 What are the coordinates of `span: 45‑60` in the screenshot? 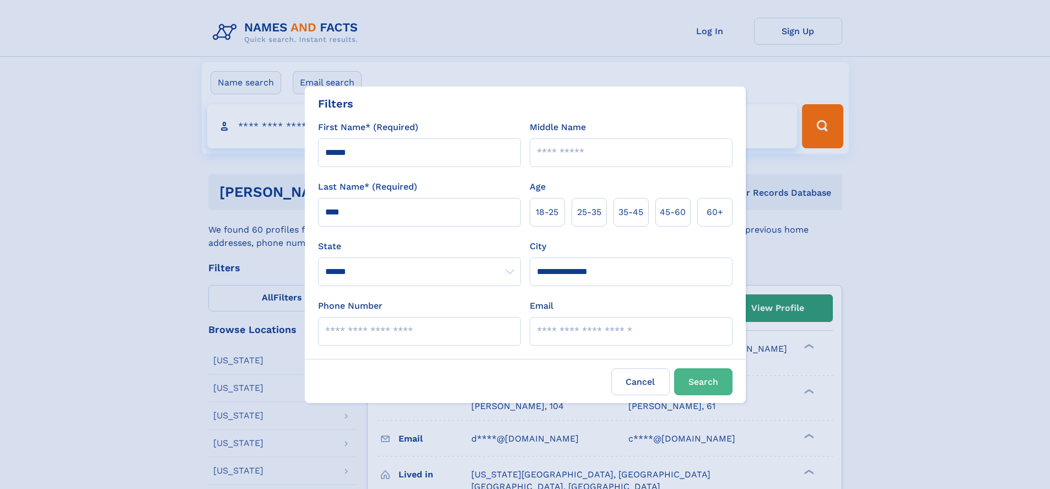 It's located at (672, 212).